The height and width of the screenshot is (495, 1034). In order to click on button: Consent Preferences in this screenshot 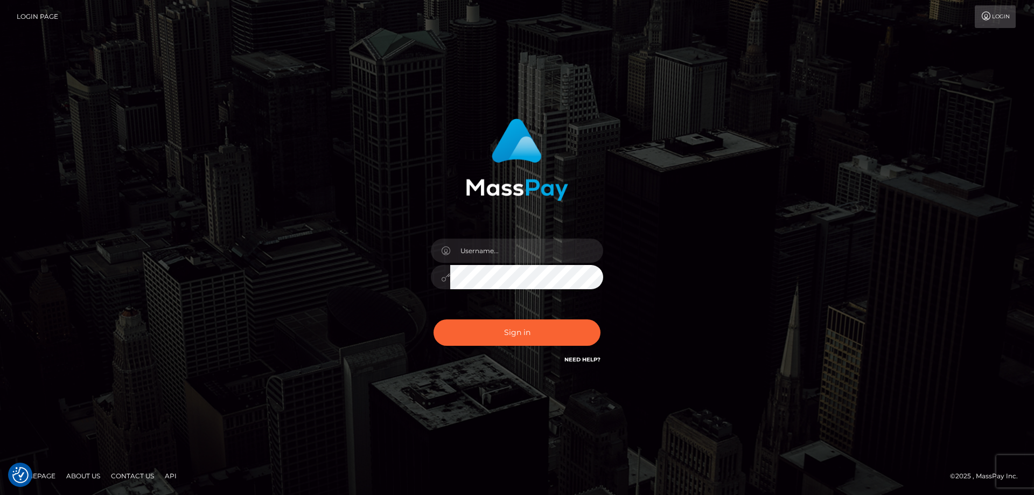, I will do `click(20, 475)`.